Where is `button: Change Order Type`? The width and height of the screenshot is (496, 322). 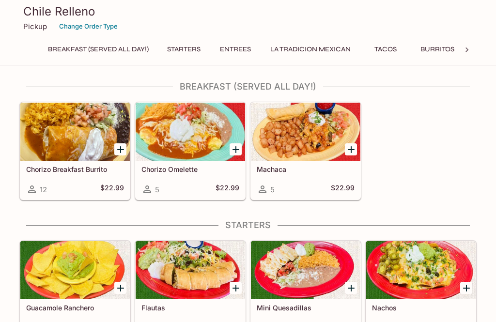 button: Change Order Type is located at coordinates (88, 26).